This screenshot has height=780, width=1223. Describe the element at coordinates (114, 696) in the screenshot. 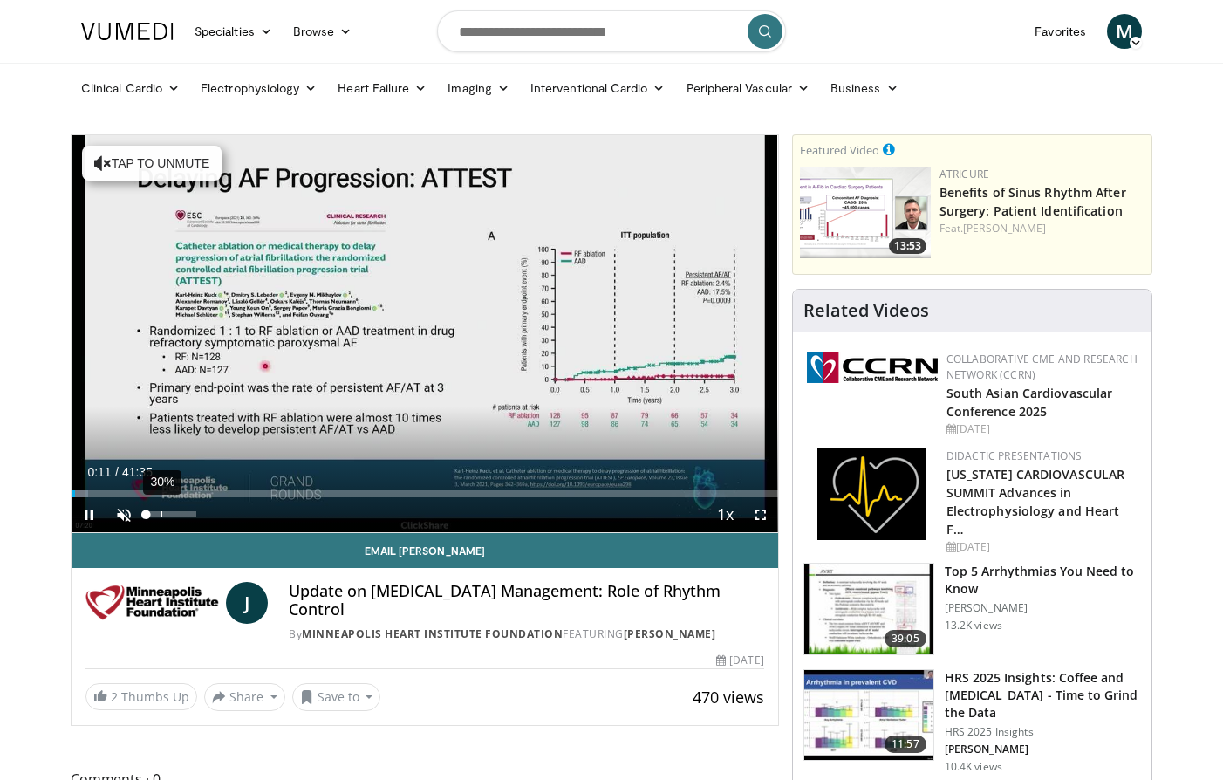

I see `span: 2` at that location.